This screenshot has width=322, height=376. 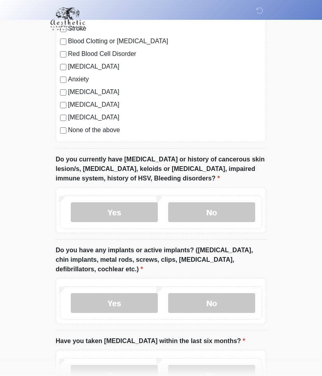 What do you see at coordinates (63, 131) in the screenshot?
I see `input: None of the above` at bounding box center [63, 131].